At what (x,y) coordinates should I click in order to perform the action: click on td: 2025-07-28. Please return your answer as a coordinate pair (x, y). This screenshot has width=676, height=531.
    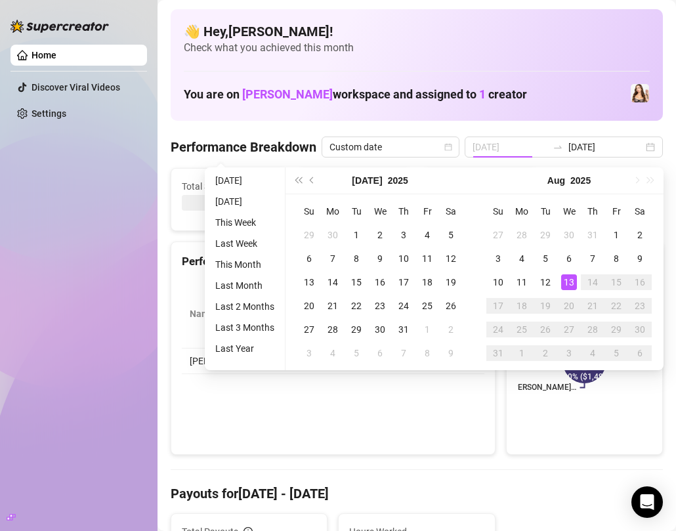
    Looking at the image, I should click on (521, 235).